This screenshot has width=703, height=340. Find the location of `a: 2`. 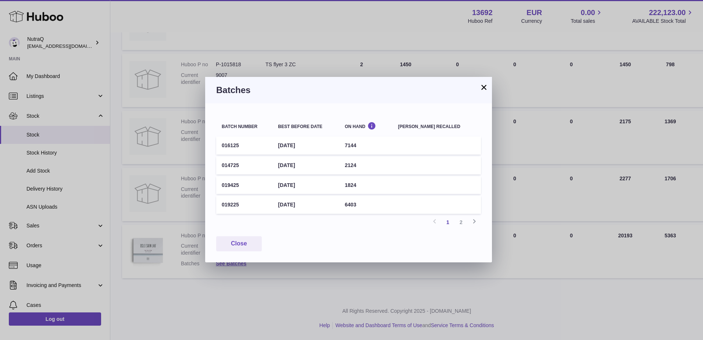

a: 2 is located at coordinates (461, 222).